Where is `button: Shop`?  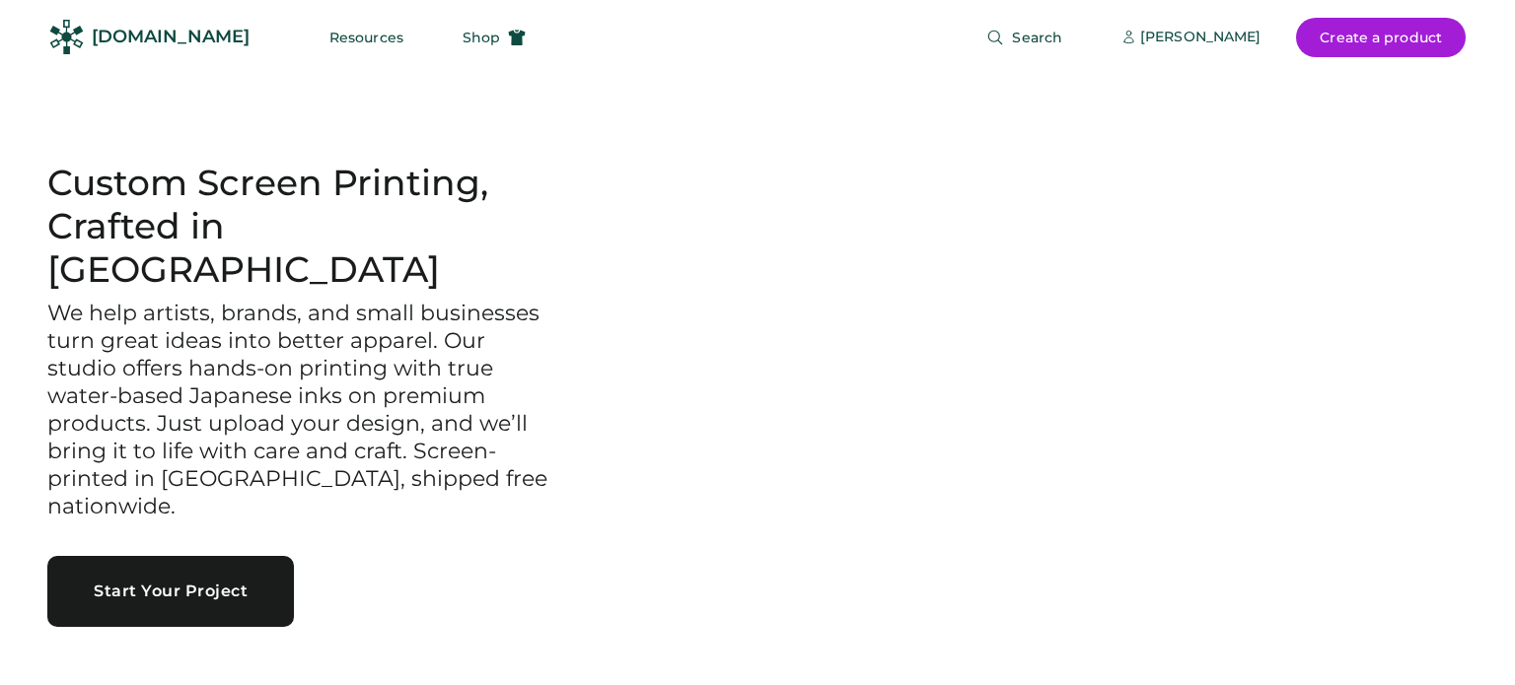
button: Shop is located at coordinates (494, 37).